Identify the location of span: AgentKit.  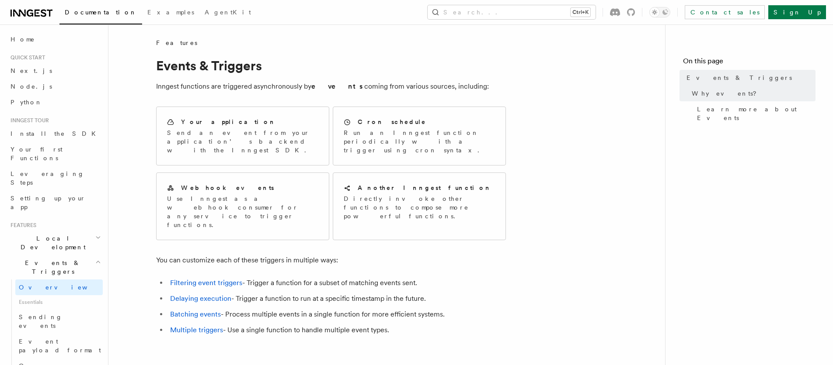
(228, 12).